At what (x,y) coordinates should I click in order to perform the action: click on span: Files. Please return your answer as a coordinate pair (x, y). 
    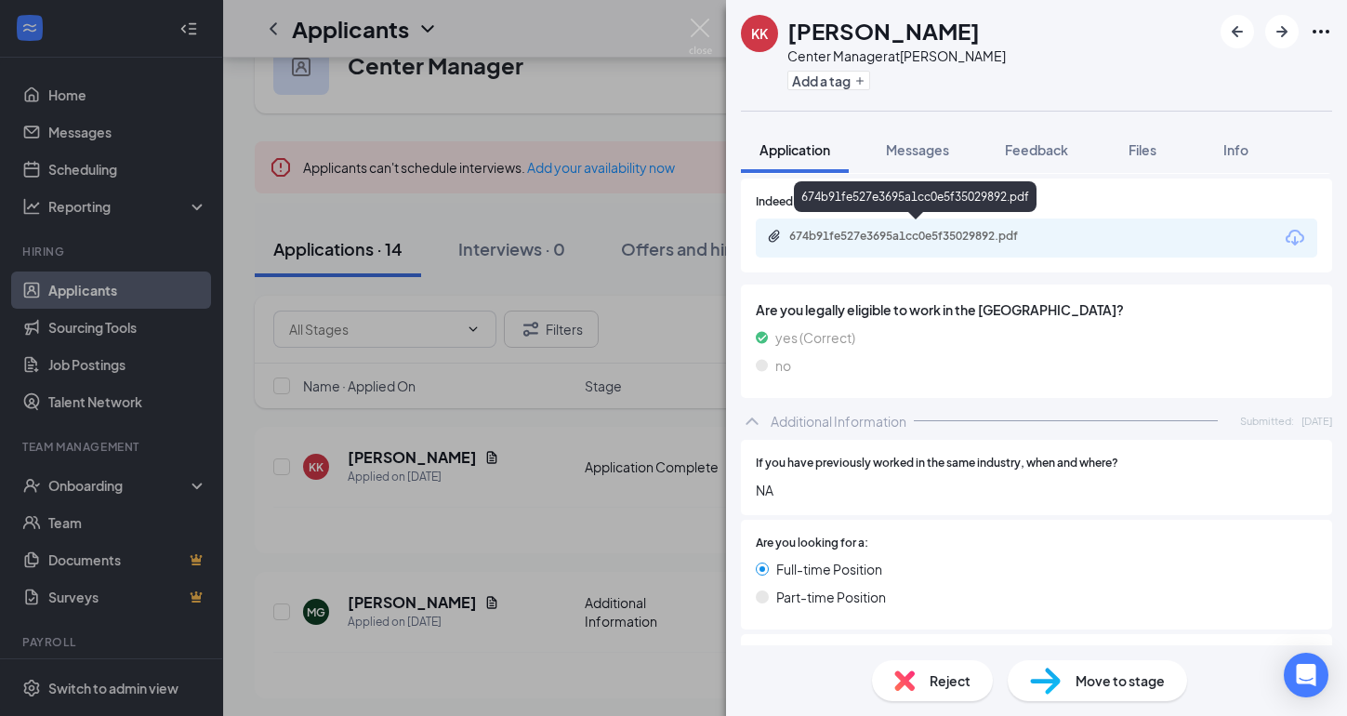
    Looking at the image, I should click on (1143, 150).